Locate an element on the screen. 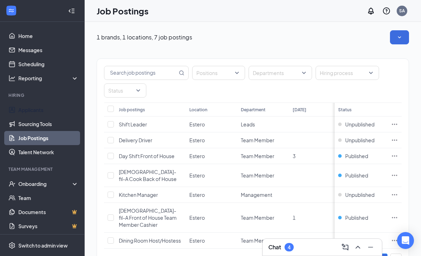  svg: Settings is located at coordinates (12, 246).